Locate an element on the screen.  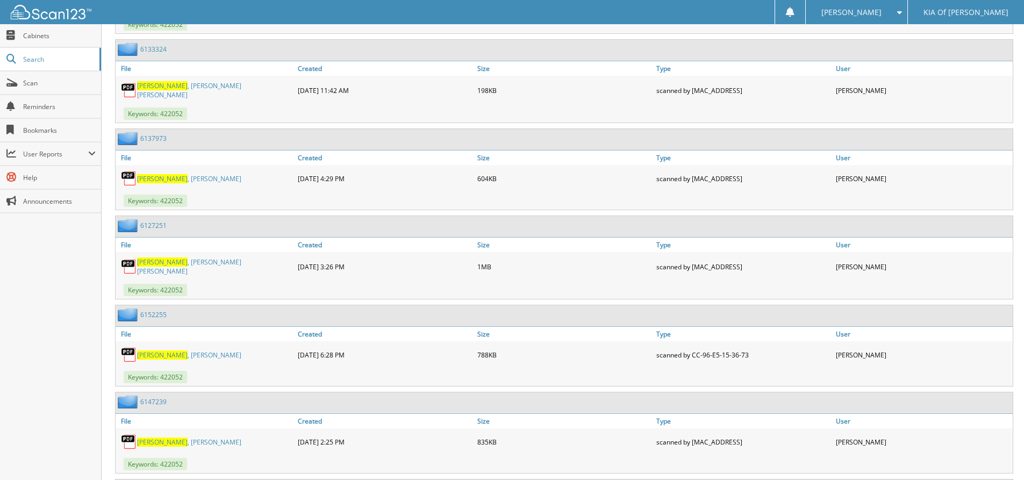
div: scanned by CC-96-E5-15-36-73 is located at coordinates (743, 355).